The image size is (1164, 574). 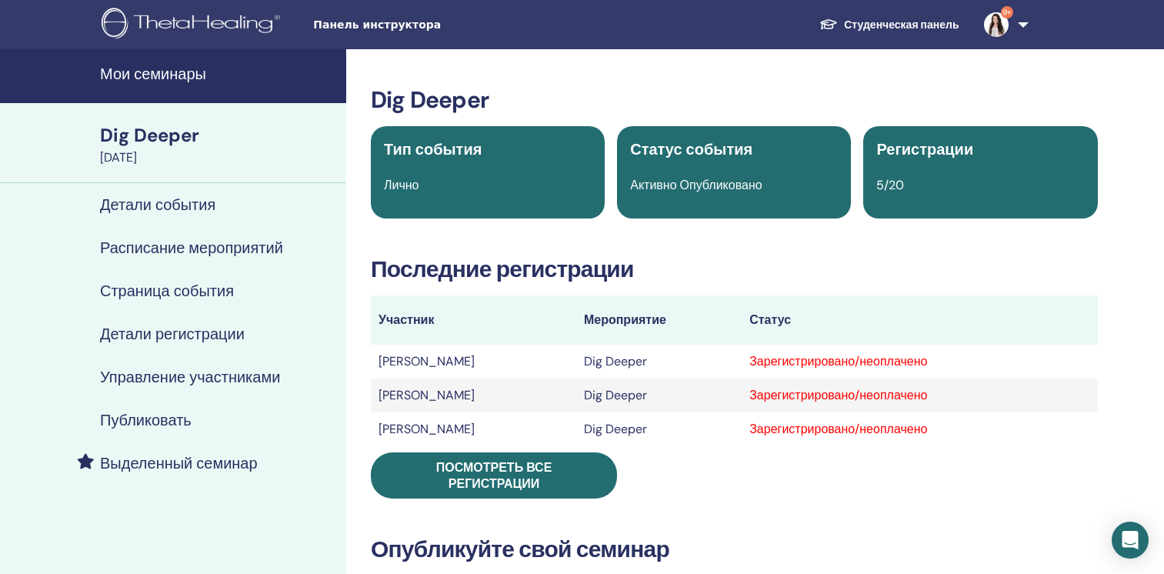 I want to click on h4: Выделенный семинар, so click(x=178, y=463).